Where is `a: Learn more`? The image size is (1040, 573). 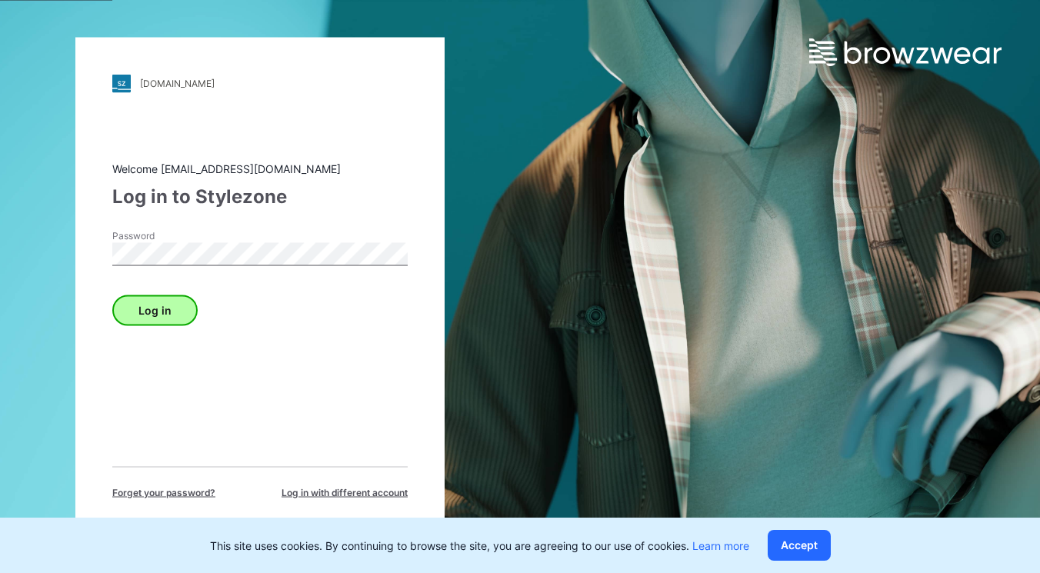 a: Learn more is located at coordinates (721, 545).